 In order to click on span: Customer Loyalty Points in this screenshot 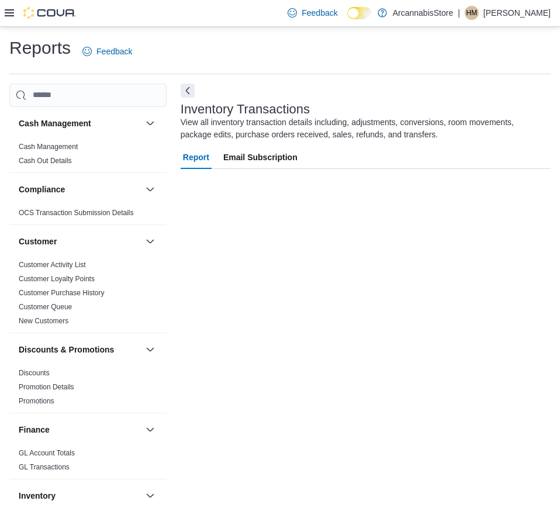, I will do `click(57, 279)`.